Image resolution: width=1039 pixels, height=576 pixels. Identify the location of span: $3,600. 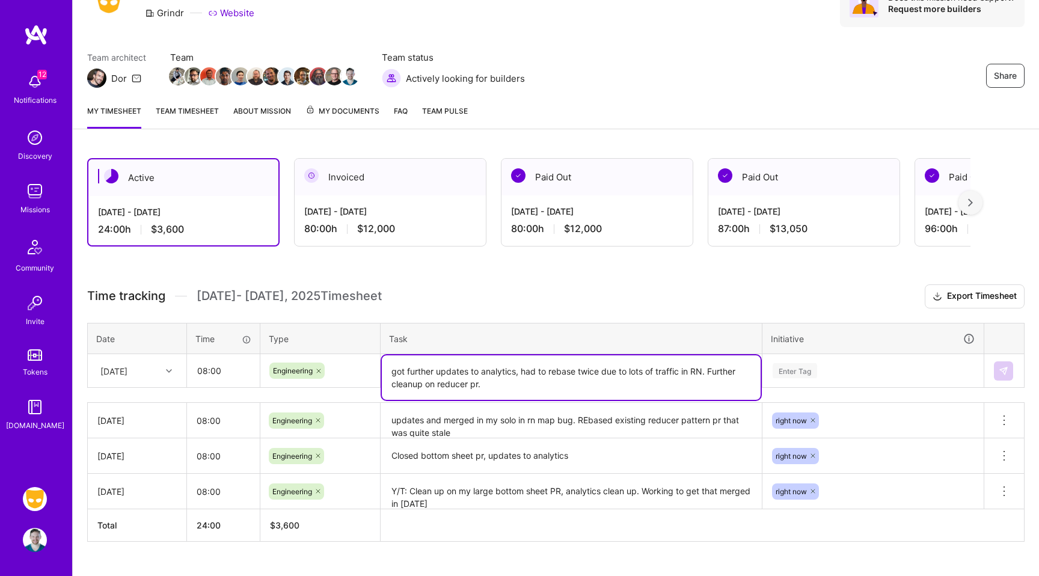
(167, 229).